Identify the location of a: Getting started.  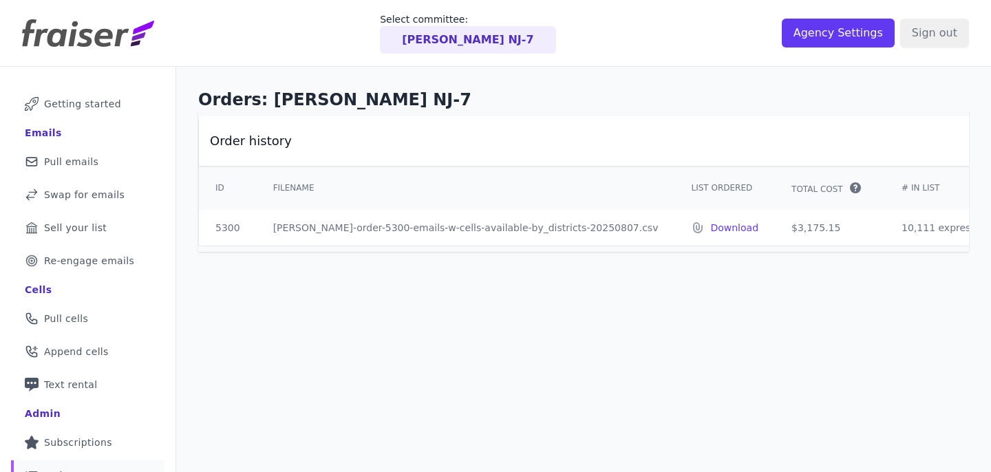
(87, 104).